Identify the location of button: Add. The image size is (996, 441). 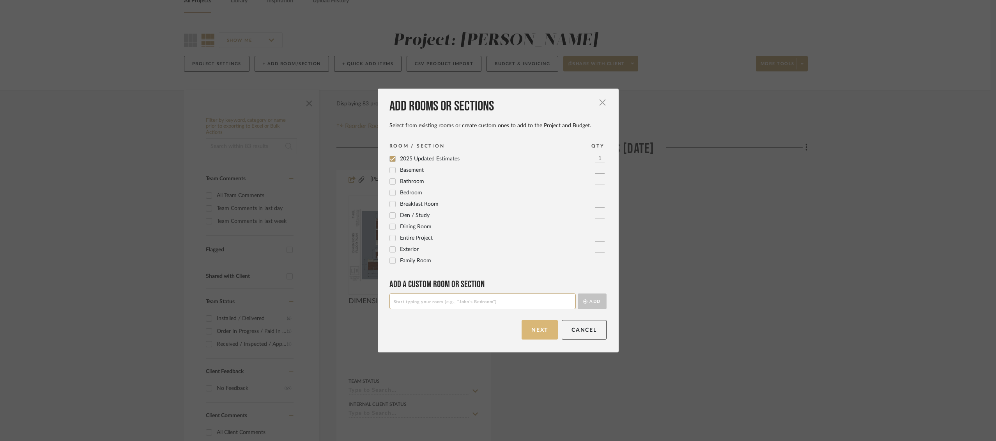
(592, 301).